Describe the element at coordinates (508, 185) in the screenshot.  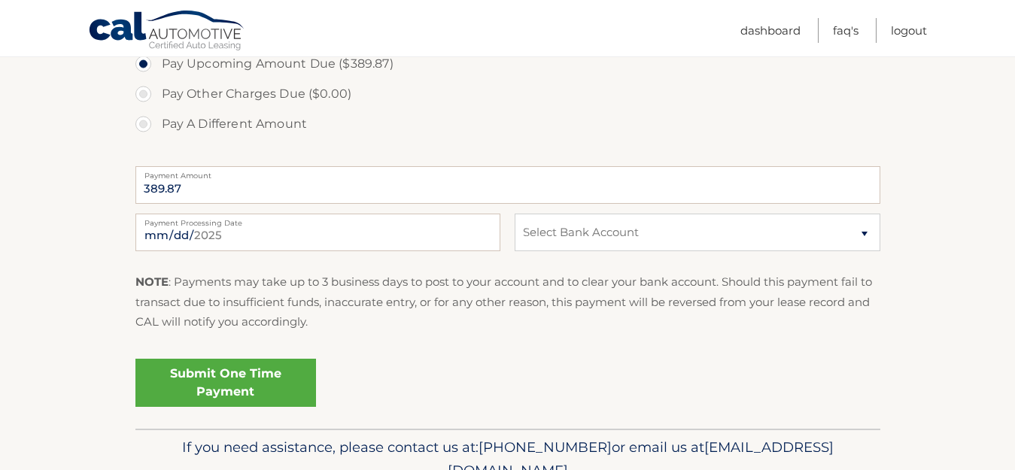
I see `input: Payment Amount` at that location.